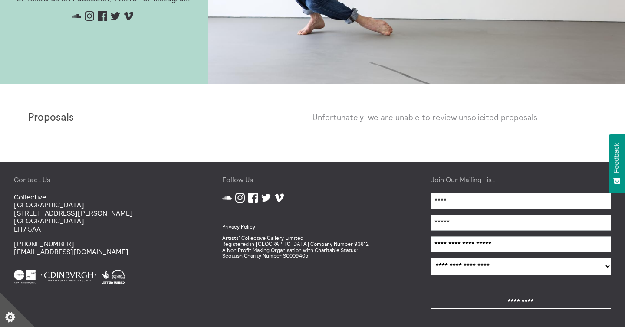 The width and height of the screenshot is (625, 327). Describe the element at coordinates (239, 227) in the screenshot. I see `a: Privacy Policy` at that location.